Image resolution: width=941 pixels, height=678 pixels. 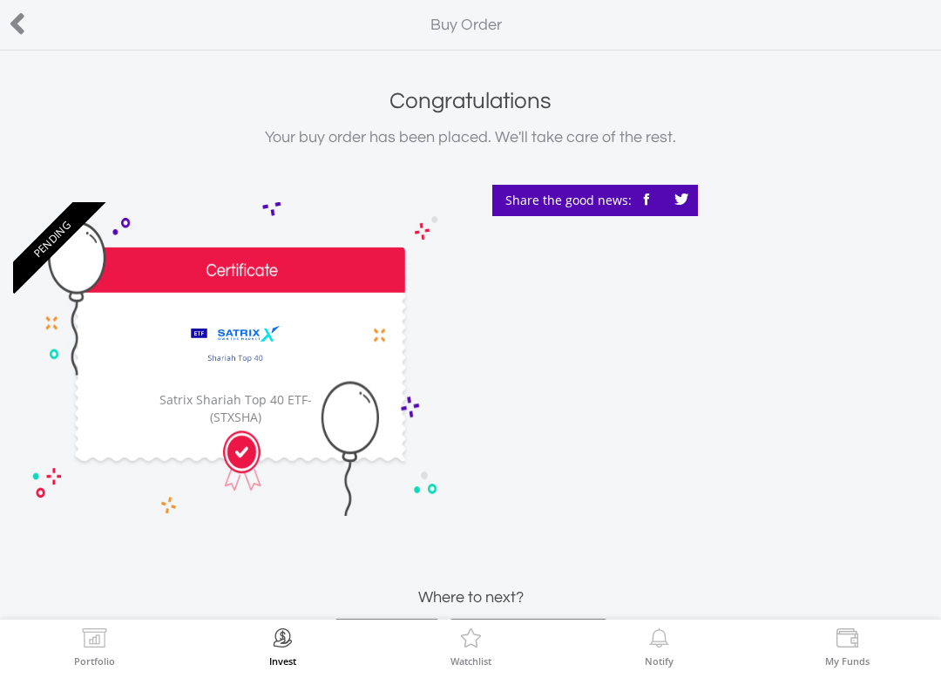 What do you see at coordinates (659, 661) in the screenshot?
I see `label: Notify` at bounding box center [659, 661].